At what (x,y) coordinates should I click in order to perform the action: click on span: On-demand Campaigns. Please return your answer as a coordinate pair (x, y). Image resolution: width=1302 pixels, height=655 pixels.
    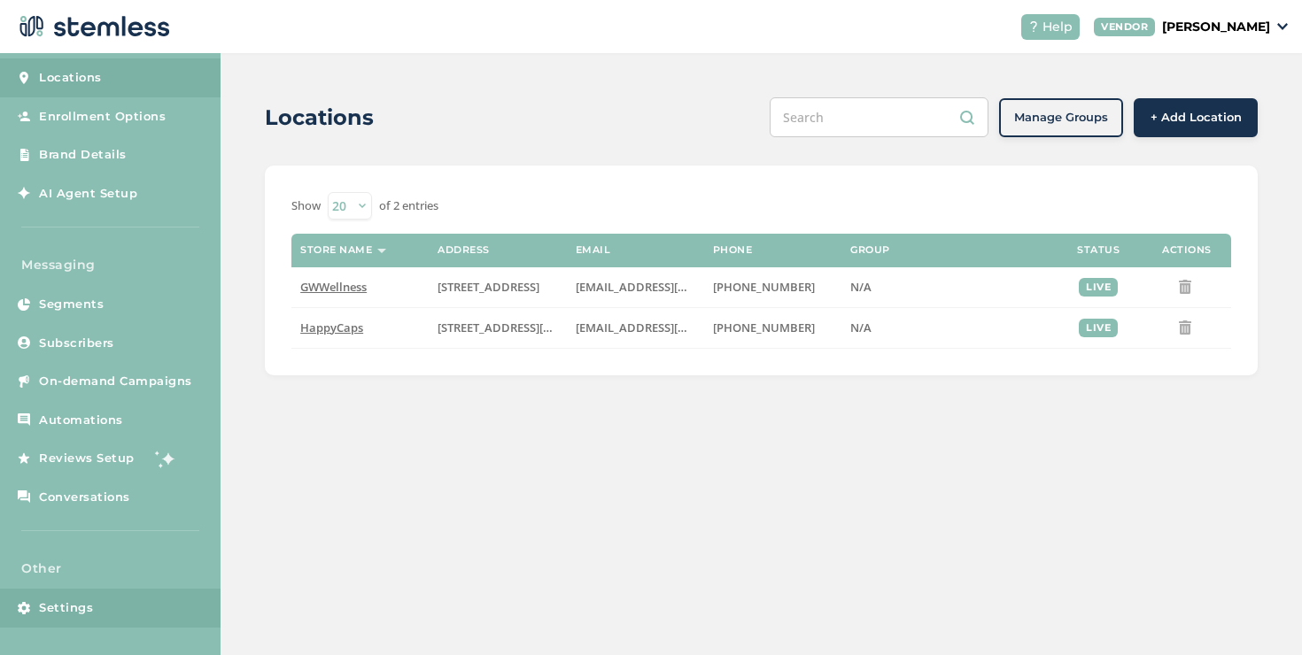
    Looking at the image, I should click on (115, 382).